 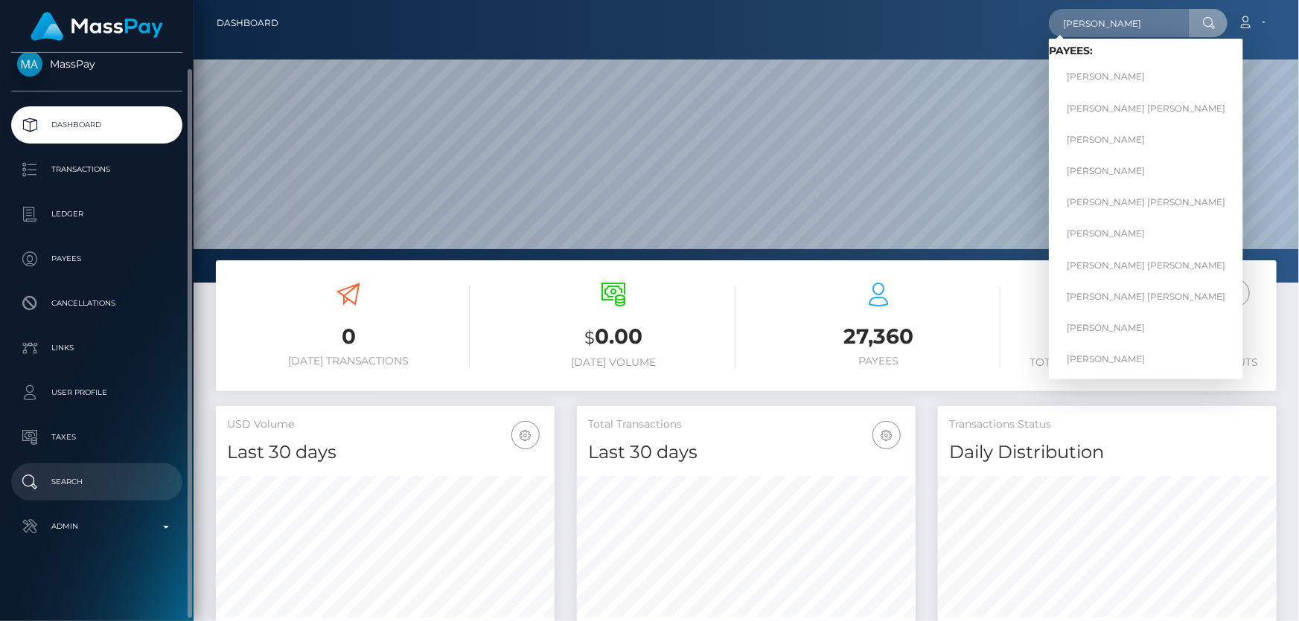 I want to click on h5: Total Transactions, so click(x=746, y=425).